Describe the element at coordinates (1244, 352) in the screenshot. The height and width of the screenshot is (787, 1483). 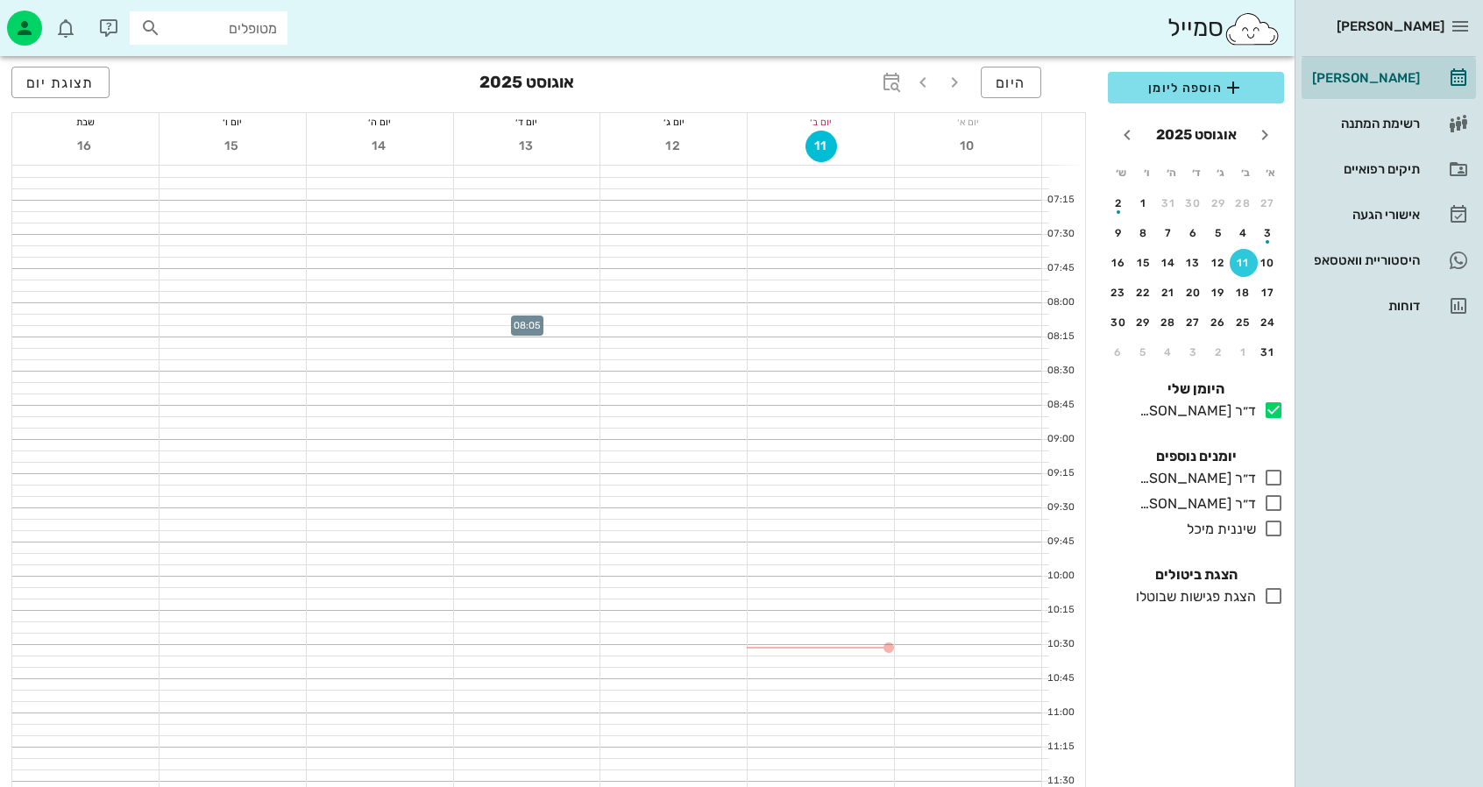
I see `div: 1` at that location.